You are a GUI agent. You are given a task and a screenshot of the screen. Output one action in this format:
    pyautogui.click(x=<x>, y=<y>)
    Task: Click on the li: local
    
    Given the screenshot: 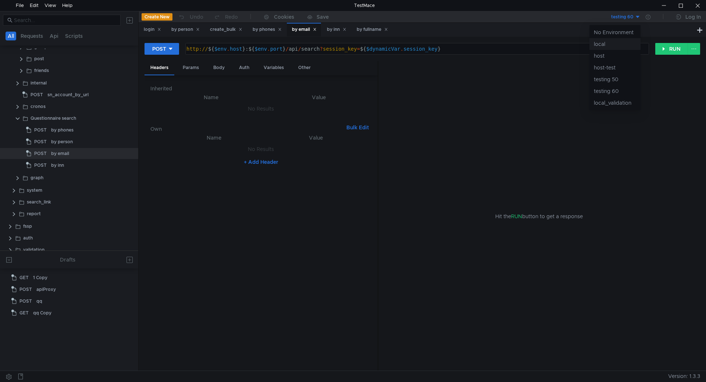 What is the action you would take?
    pyautogui.click(x=615, y=44)
    